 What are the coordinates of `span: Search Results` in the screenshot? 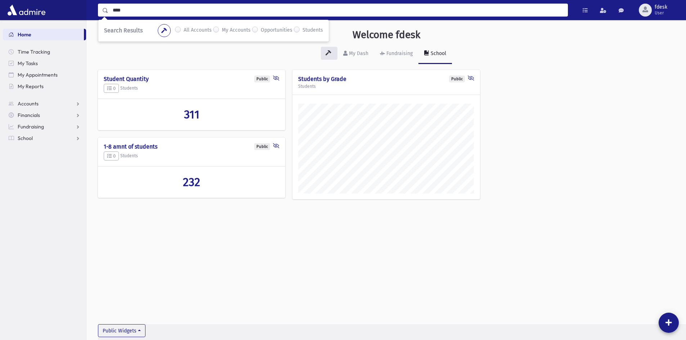 It's located at (123, 30).